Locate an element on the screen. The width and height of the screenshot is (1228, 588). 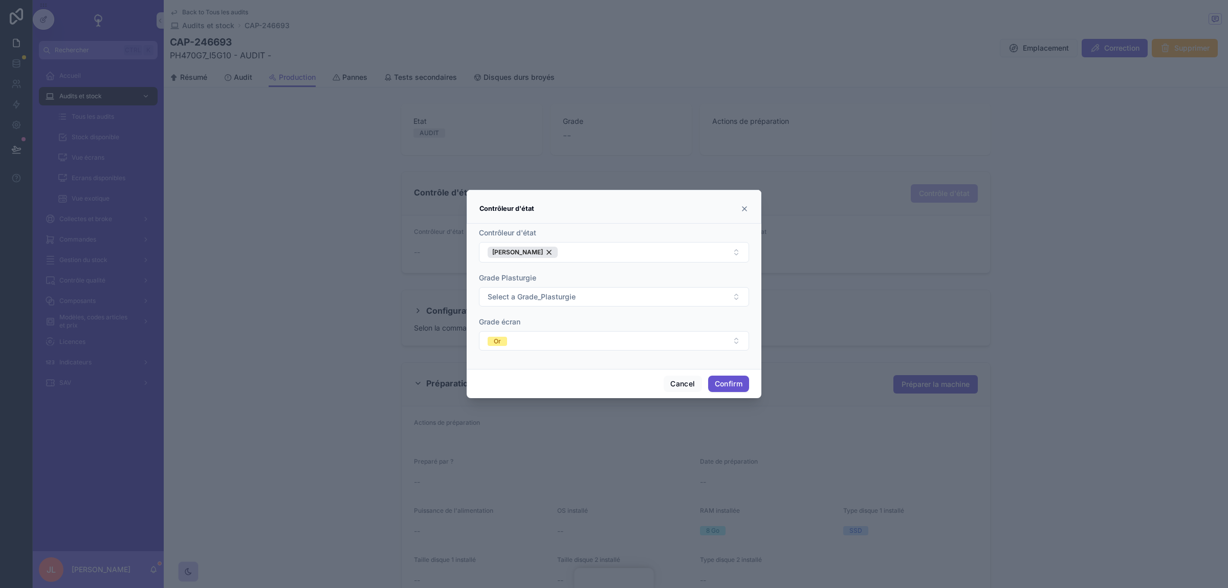
button: Confirm is located at coordinates (729, 384).